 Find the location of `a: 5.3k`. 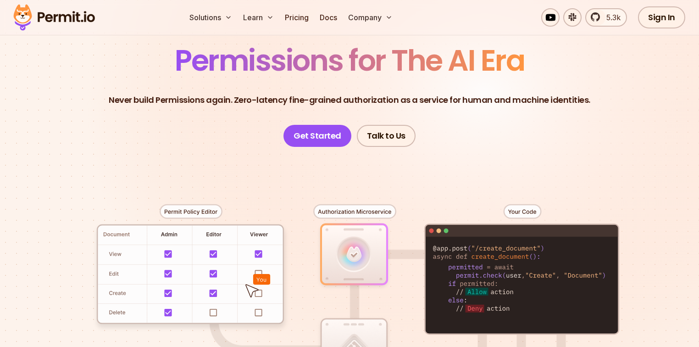

a: 5.3k is located at coordinates (606, 17).